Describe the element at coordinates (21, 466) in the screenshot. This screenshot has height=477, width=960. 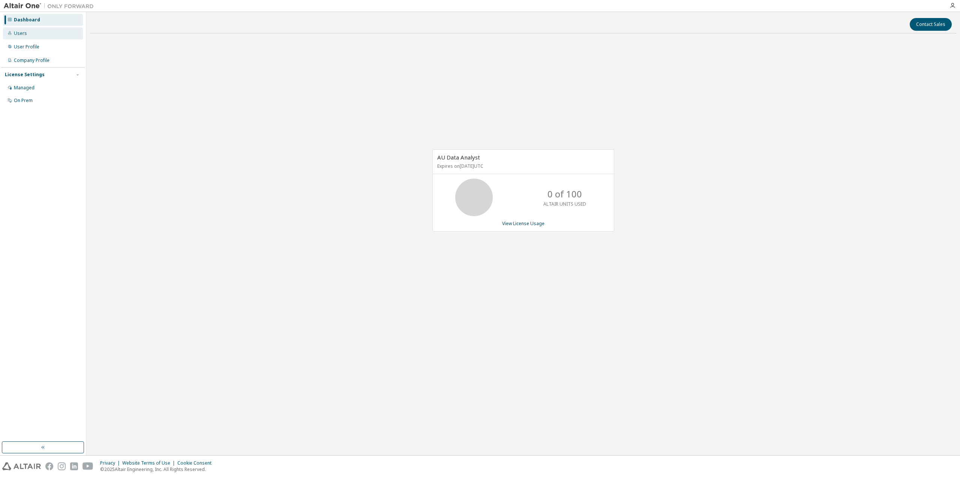
I see `img: altair_logo.svg` at that location.